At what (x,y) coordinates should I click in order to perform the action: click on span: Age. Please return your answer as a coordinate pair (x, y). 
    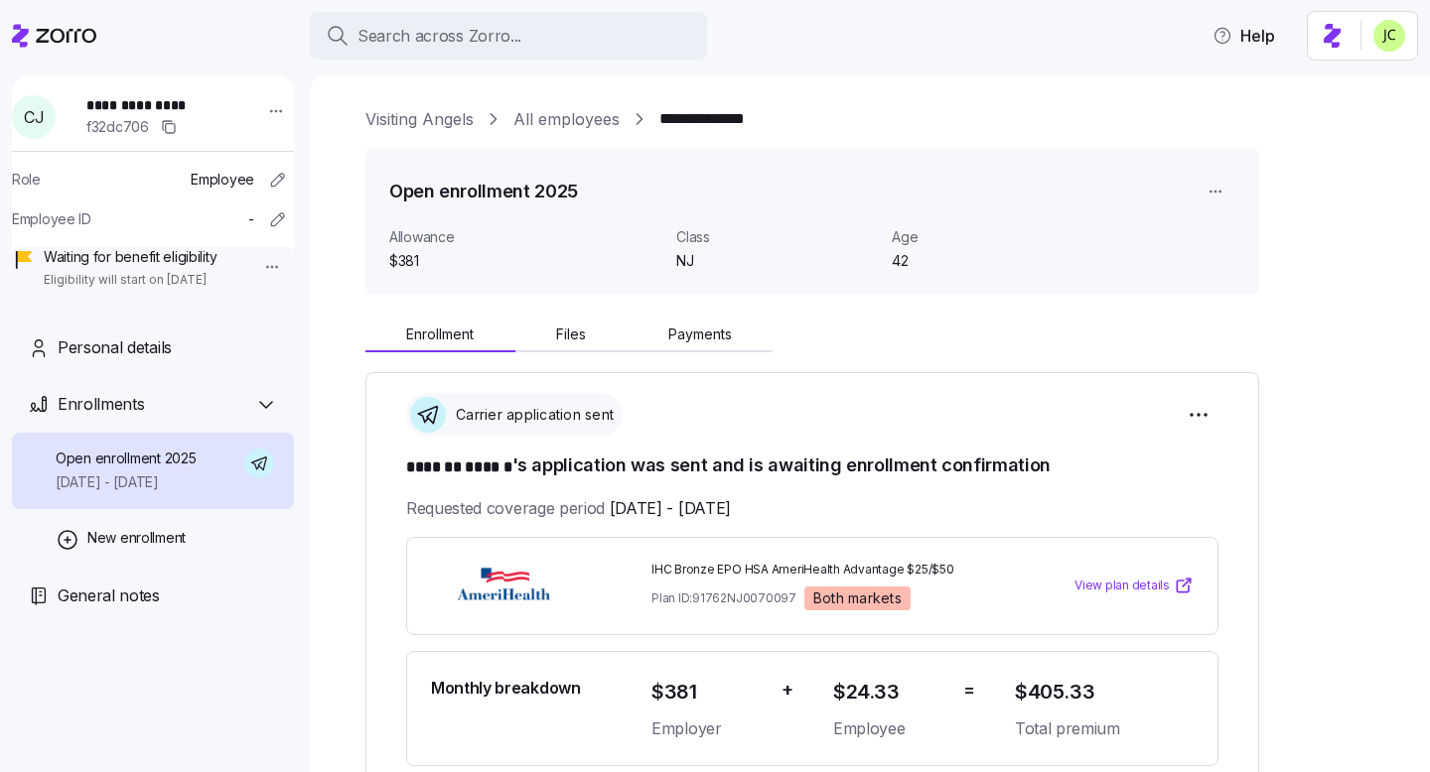
    Looking at the image, I should click on (991, 237).